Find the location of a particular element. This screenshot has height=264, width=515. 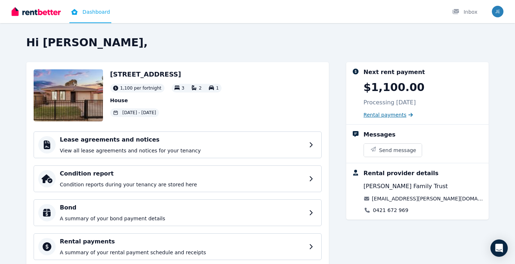

h4: Rental payments is located at coordinates (182, 242).